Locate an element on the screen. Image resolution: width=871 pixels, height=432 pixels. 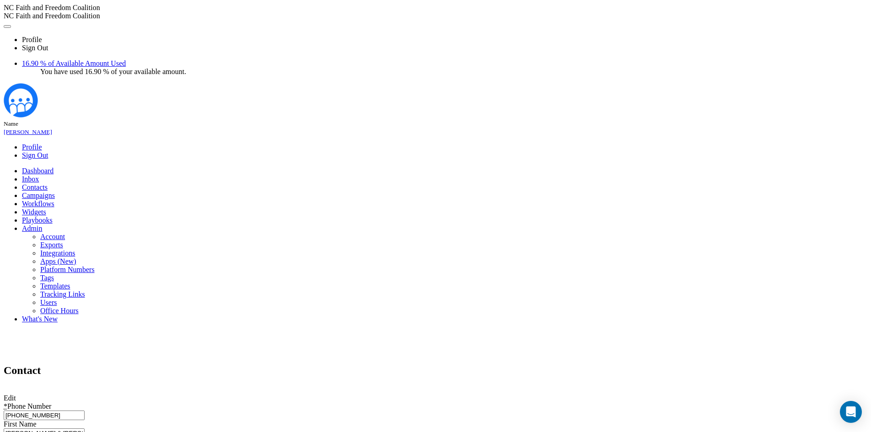
span: Inbox is located at coordinates (30, 179).